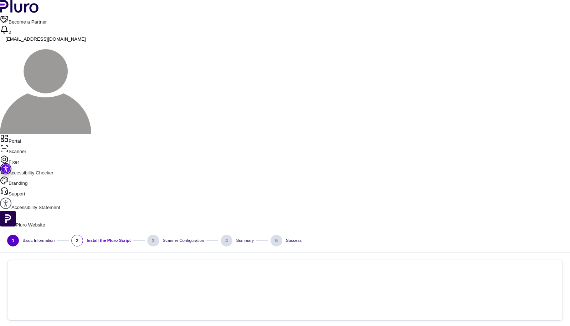 Image resolution: width=570 pixels, height=326 pixels. What do you see at coordinates (226, 240) in the screenshot?
I see `div: 4` at bounding box center [226, 240].